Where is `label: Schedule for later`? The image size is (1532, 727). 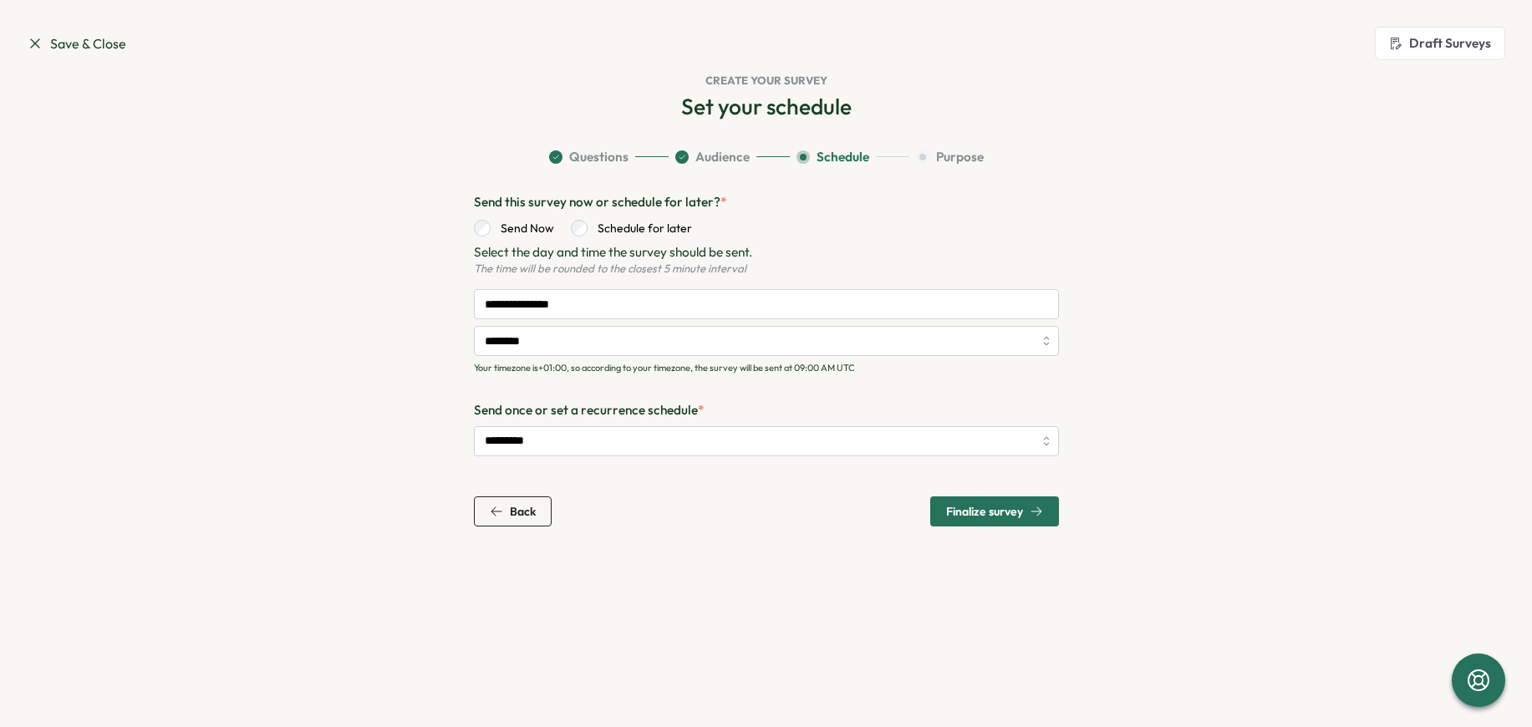 label: Schedule for later is located at coordinates (639, 228).